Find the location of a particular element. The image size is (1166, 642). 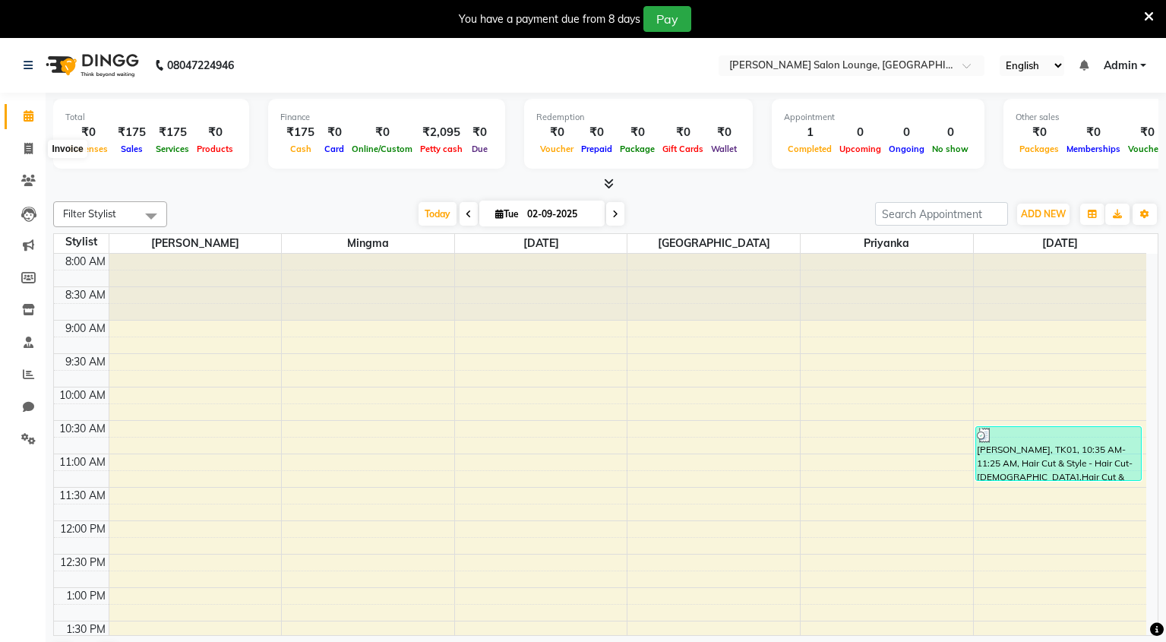

div: 1 is located at coordinates (810, 132).